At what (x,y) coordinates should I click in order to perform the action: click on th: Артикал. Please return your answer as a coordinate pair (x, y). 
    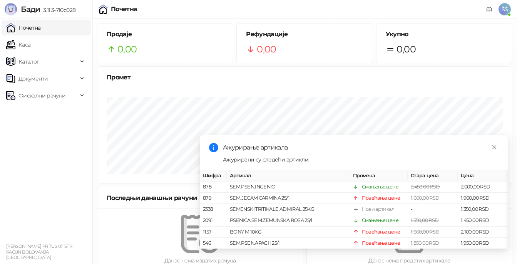
    Looking at the image, I should click on (288, 176).